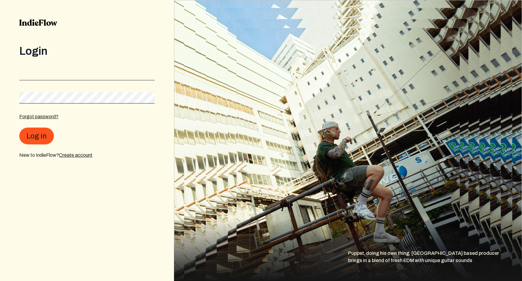 The width and height of the screenshot is (522, 281). Describe the element at coordinates (39, 116) in the screenshot. I see `a: Forgot password?` at that location.